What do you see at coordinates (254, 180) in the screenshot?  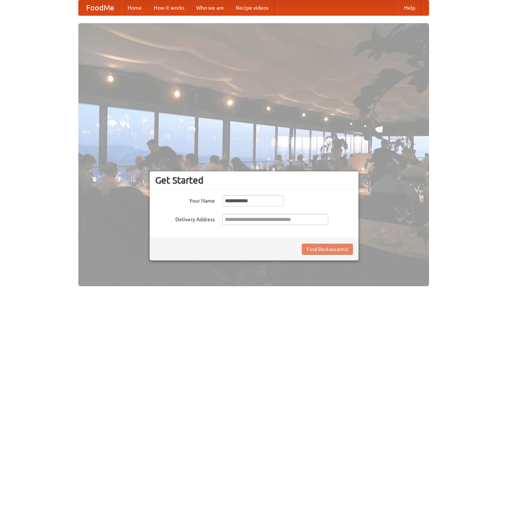 I see `h3: Get Started` at bounding box center [254, 180].